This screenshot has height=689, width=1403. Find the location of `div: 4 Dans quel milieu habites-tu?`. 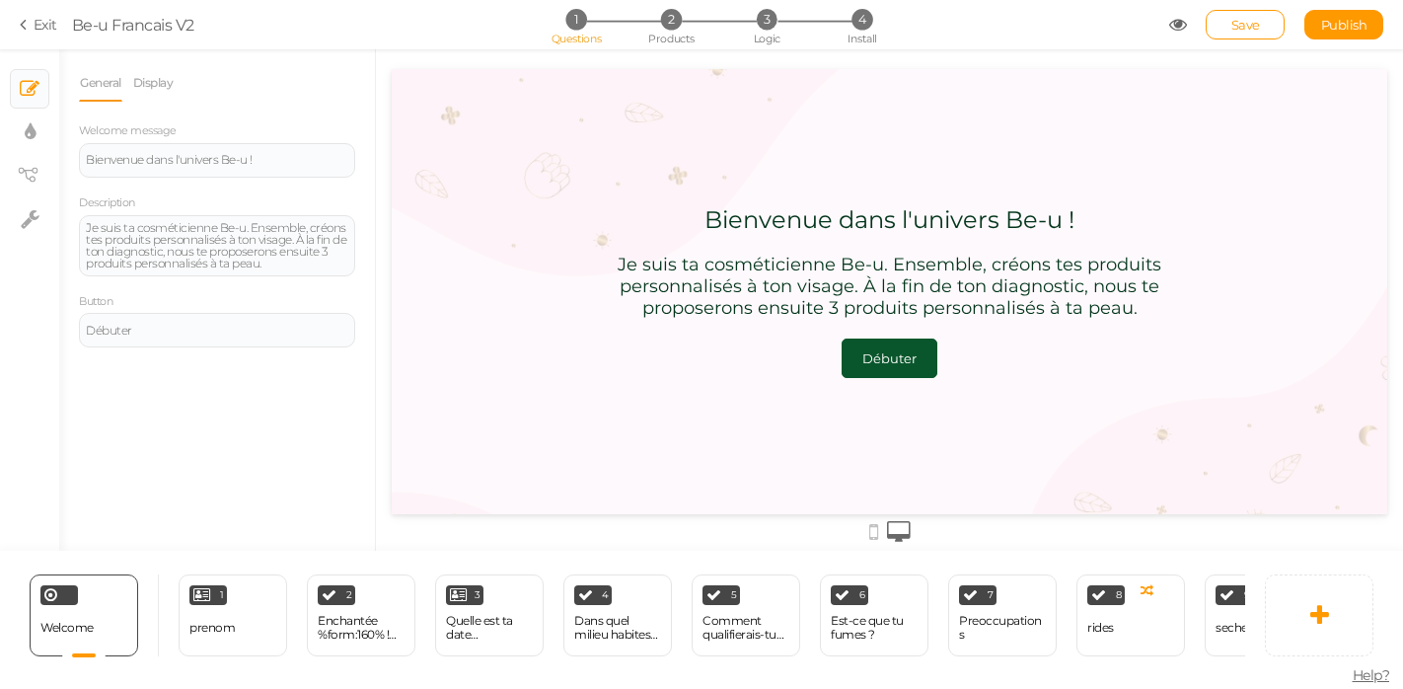

div: 4 Dans quel milieu habites-tu? is located at coordinates (618, 615).